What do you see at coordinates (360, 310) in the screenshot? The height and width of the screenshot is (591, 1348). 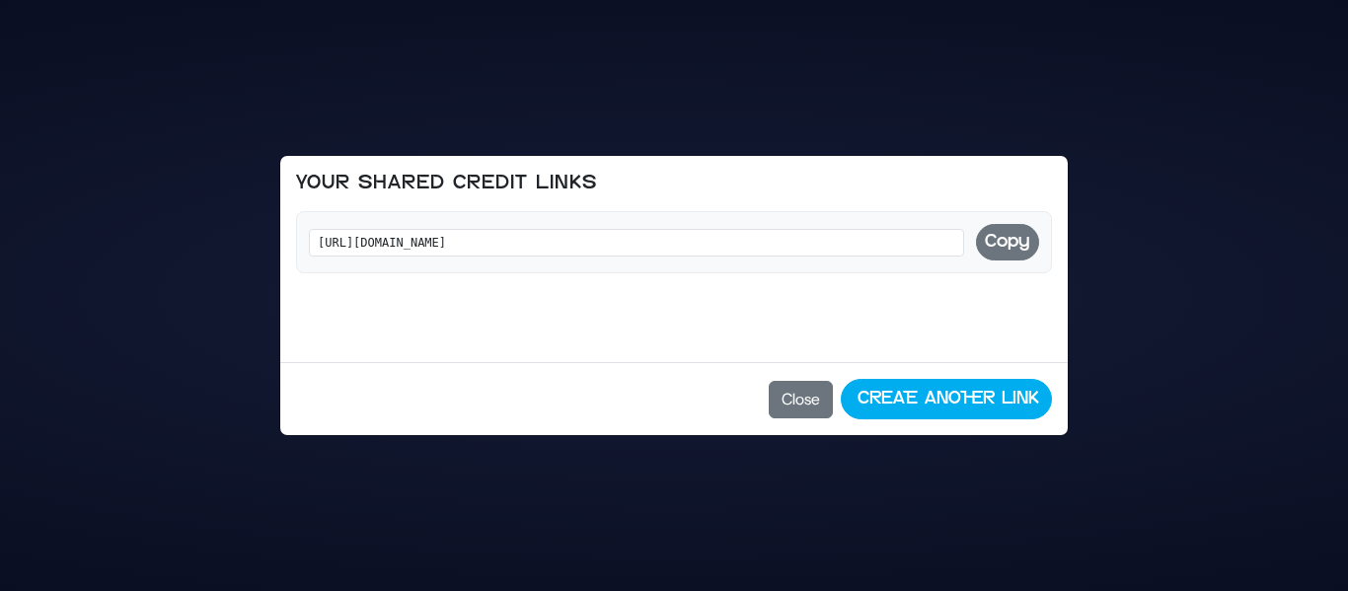 I see `strong: Available Credits:` at bounding box center [360, 310].